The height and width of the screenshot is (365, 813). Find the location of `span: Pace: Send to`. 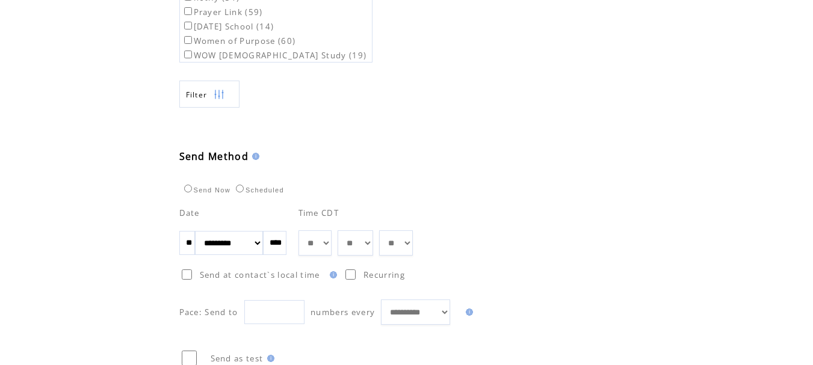

span: Pace: Send to is located at coordinates (209, 312).